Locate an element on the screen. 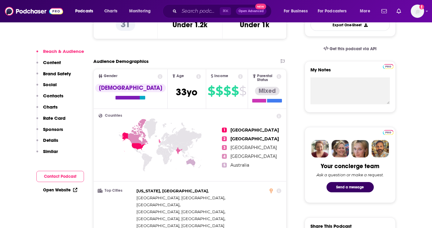 The image size is (432, 228). img: Podchaser - Follow, Share and Rate Podcasts is located at coordinates (34, 11).